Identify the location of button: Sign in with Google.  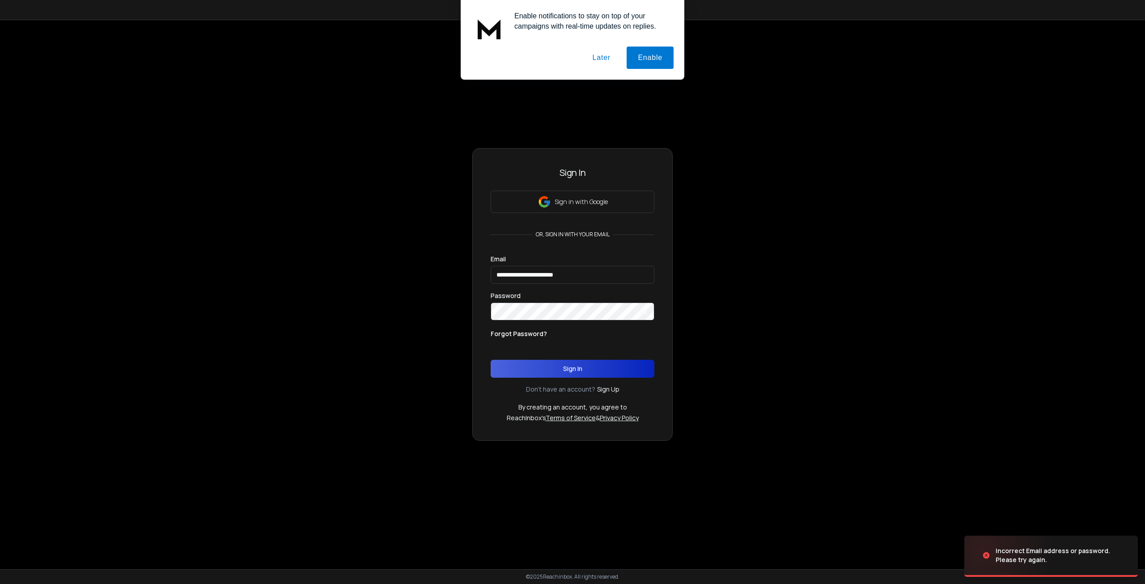
(573, 202).